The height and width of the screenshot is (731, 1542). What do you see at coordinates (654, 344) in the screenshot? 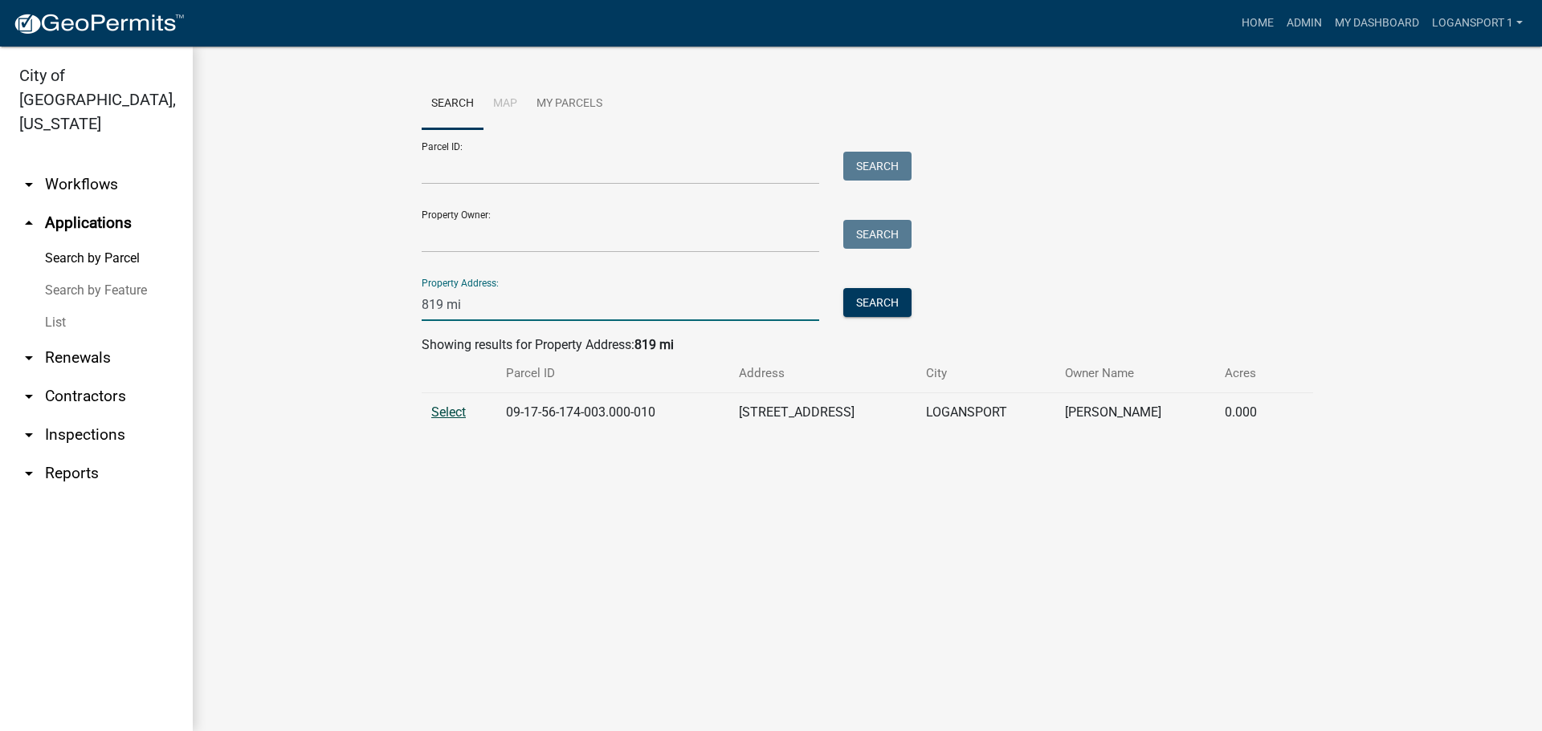
I see `strong: 819 mi` at bounding box center [654, 344].